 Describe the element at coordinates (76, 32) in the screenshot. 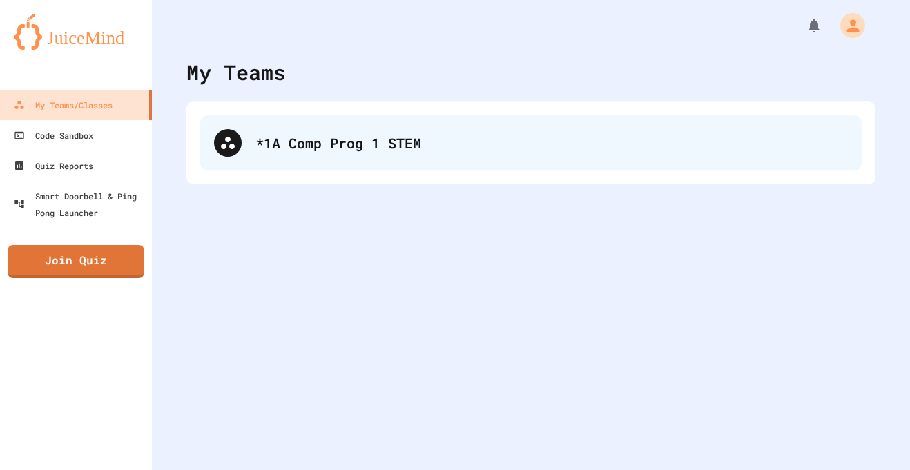

I see `img: logo-orange.svg` at that location.